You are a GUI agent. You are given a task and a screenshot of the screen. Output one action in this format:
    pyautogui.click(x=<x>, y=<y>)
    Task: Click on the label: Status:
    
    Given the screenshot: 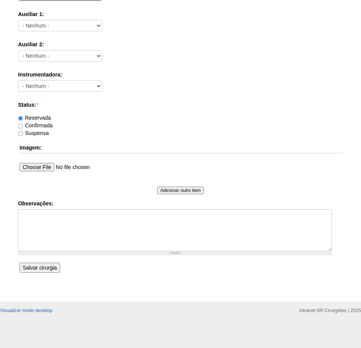 What is the action you would take?
    pyautogui.click(x=180, y=105)
    